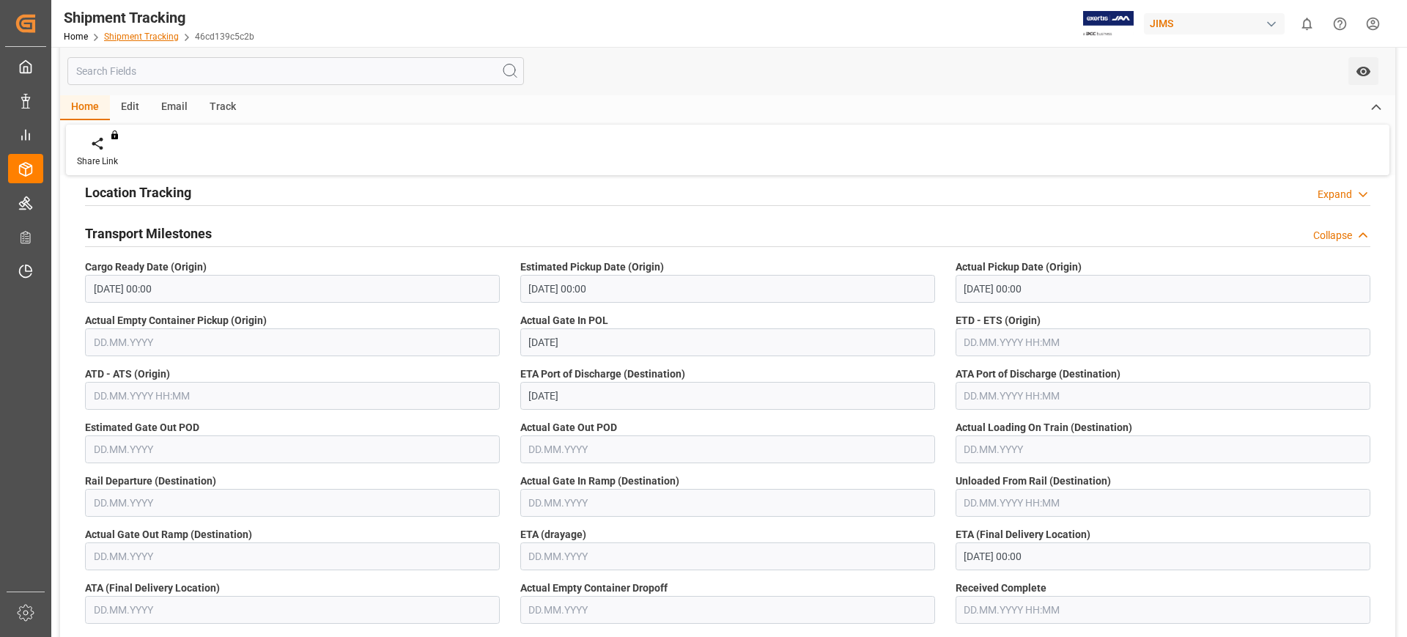 The height and width of the screenshot is (637, 1407). I want to click on span: Actual Empty Container Dropoff, so click(594, 588).